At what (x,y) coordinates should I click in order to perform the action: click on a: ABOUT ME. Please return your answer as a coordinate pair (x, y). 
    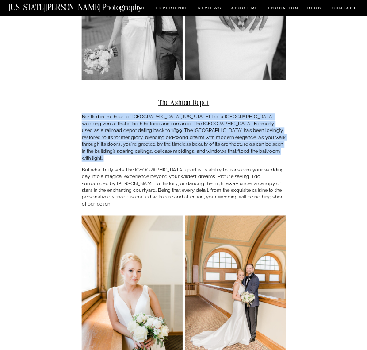
    Looking at the image, I should click on (245, 9).